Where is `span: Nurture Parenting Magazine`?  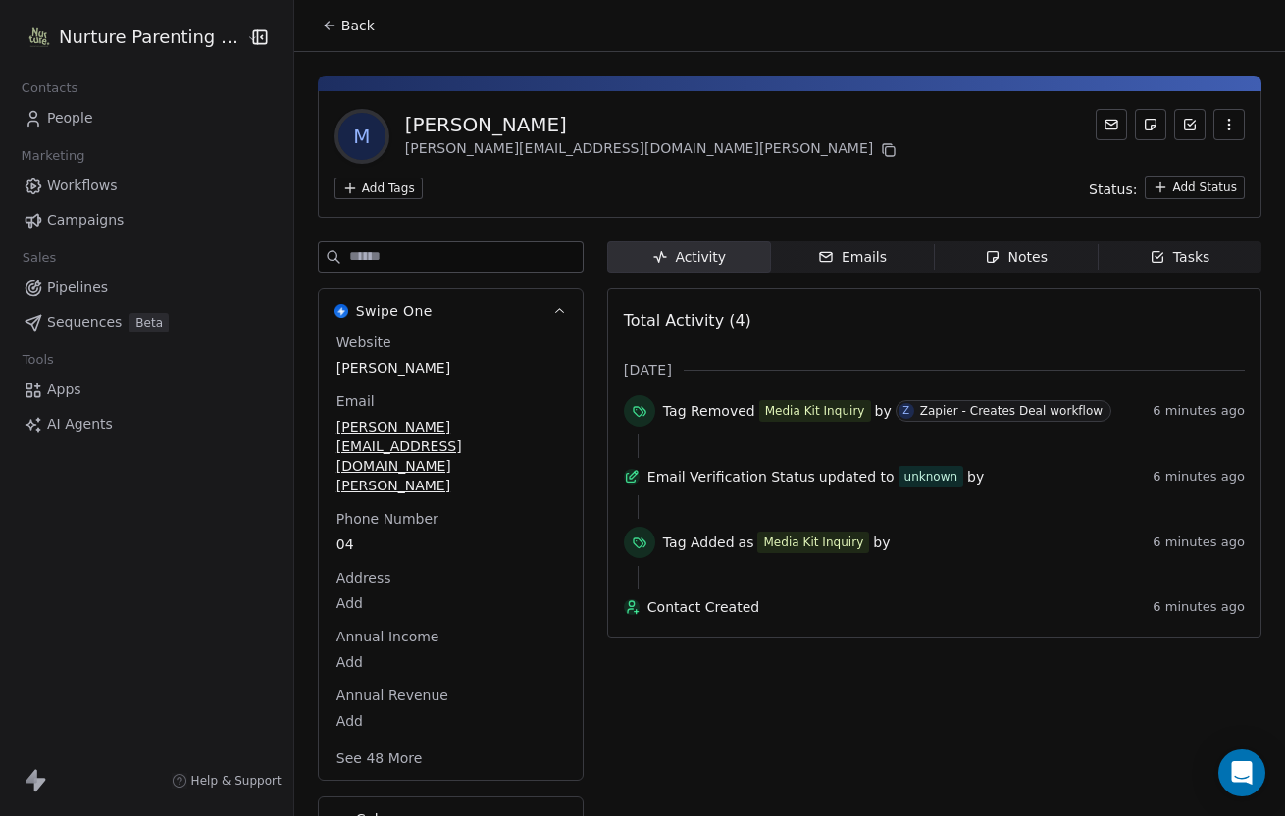 span: Nurture Parenting Magazine is located at coordinates (150, 37).